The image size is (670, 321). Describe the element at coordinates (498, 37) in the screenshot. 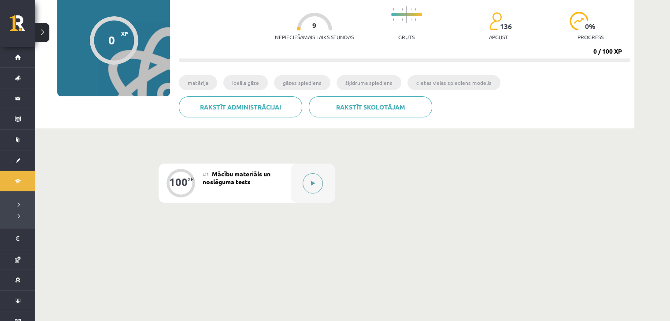

I see `p: apgūst` at that location.